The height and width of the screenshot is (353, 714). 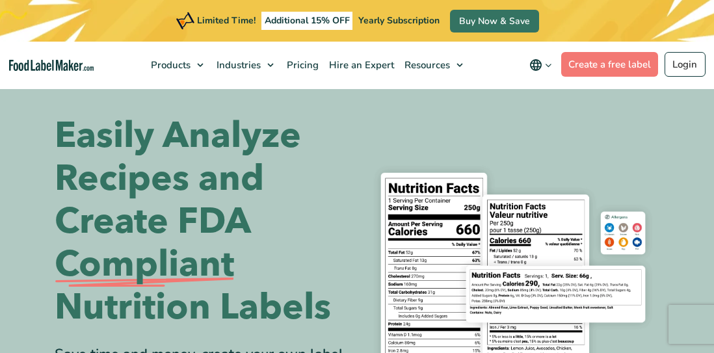 What do you see at coordinates (245, 65) in the screenshot?
I see `a: Industries` at bounding box center [245, 65].